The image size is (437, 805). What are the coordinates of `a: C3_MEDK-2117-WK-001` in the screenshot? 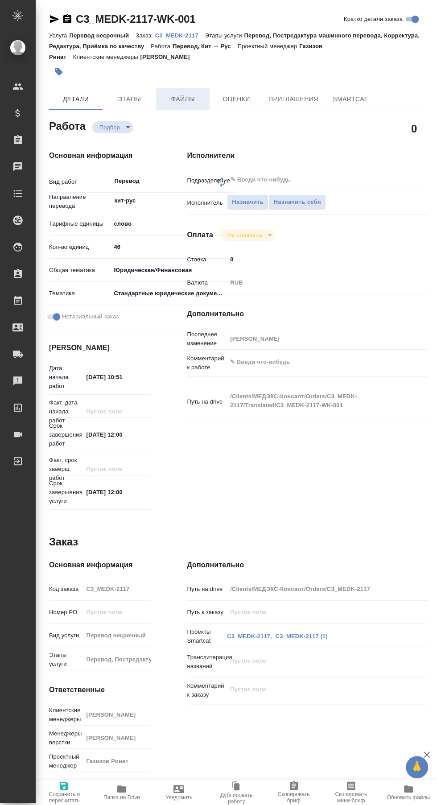 It's located at (135, 19).